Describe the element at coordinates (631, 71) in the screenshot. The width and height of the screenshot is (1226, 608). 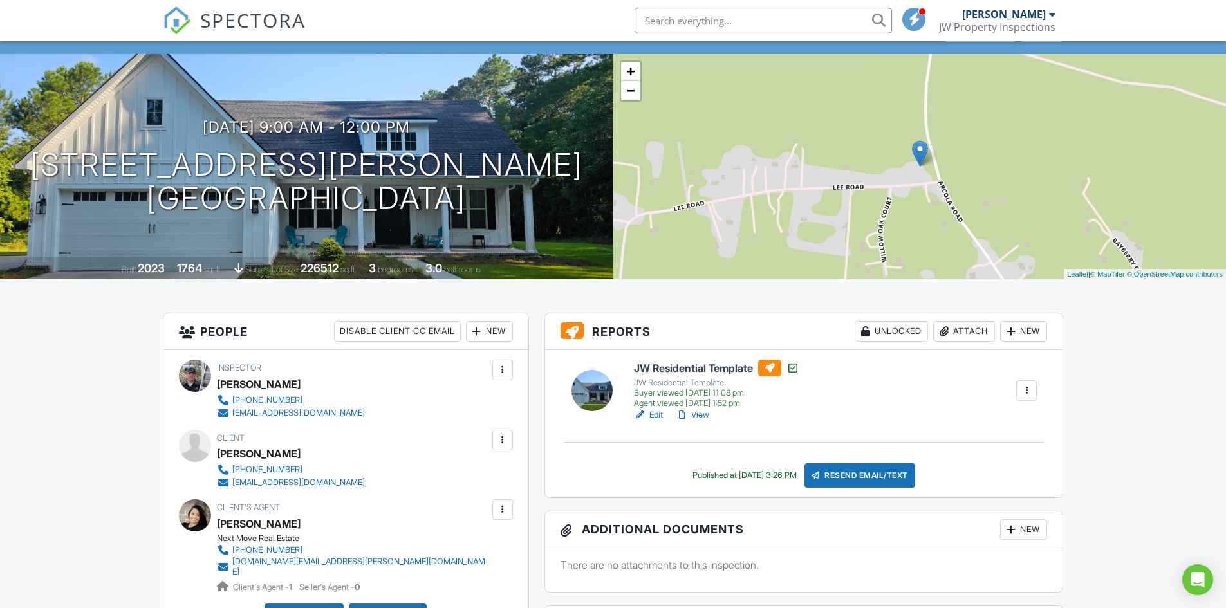
I see `a: Zoom in` at that location.